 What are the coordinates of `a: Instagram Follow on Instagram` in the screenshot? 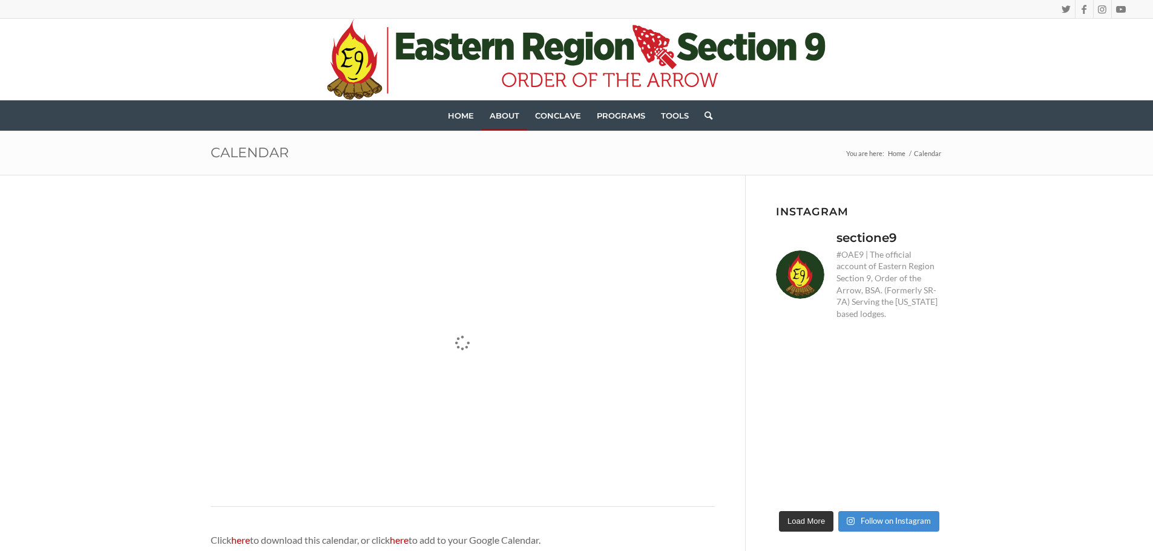 It's located at (889, 522).